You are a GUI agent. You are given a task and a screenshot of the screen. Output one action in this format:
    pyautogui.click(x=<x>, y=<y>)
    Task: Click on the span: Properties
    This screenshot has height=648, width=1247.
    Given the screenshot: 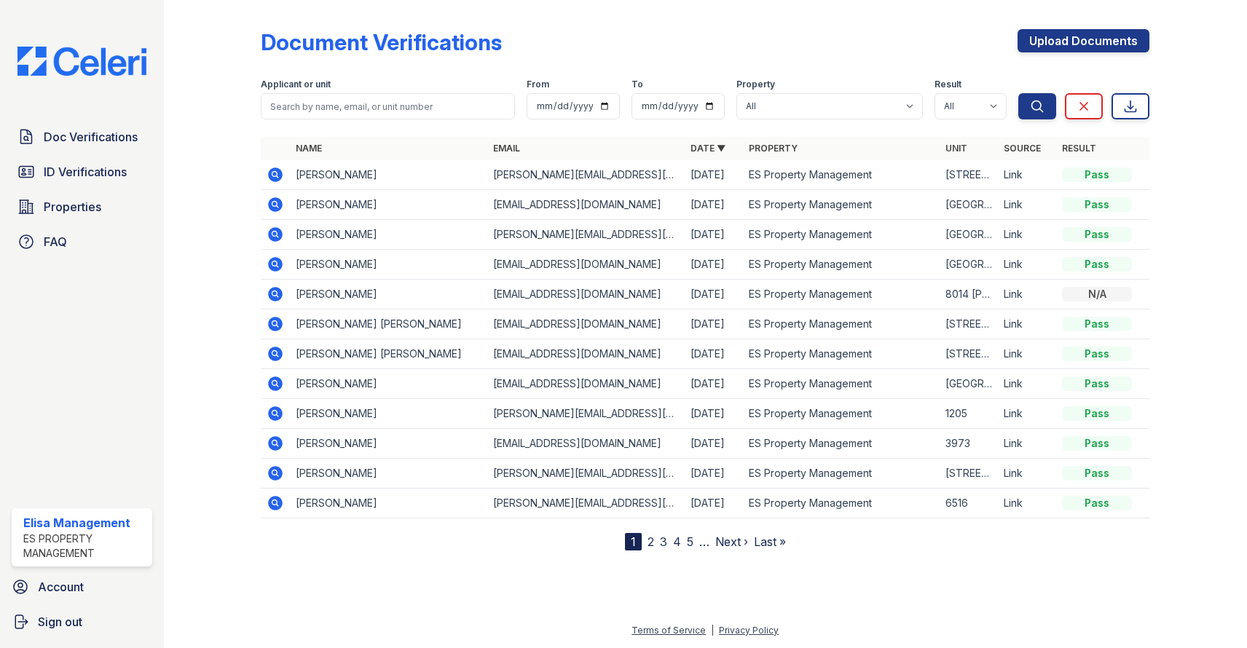 What is the action you would take?
    pyautogui.click(x=72, y=207)
    